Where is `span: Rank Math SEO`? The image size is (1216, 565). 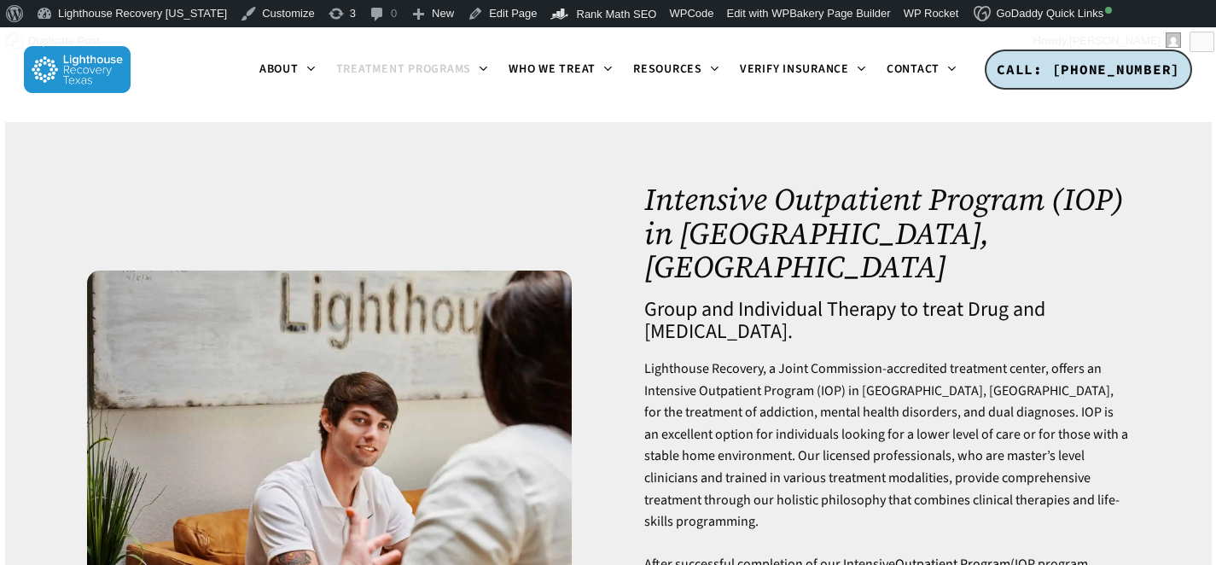
span: Rank Math SEO is located at coordinates (617, 14).